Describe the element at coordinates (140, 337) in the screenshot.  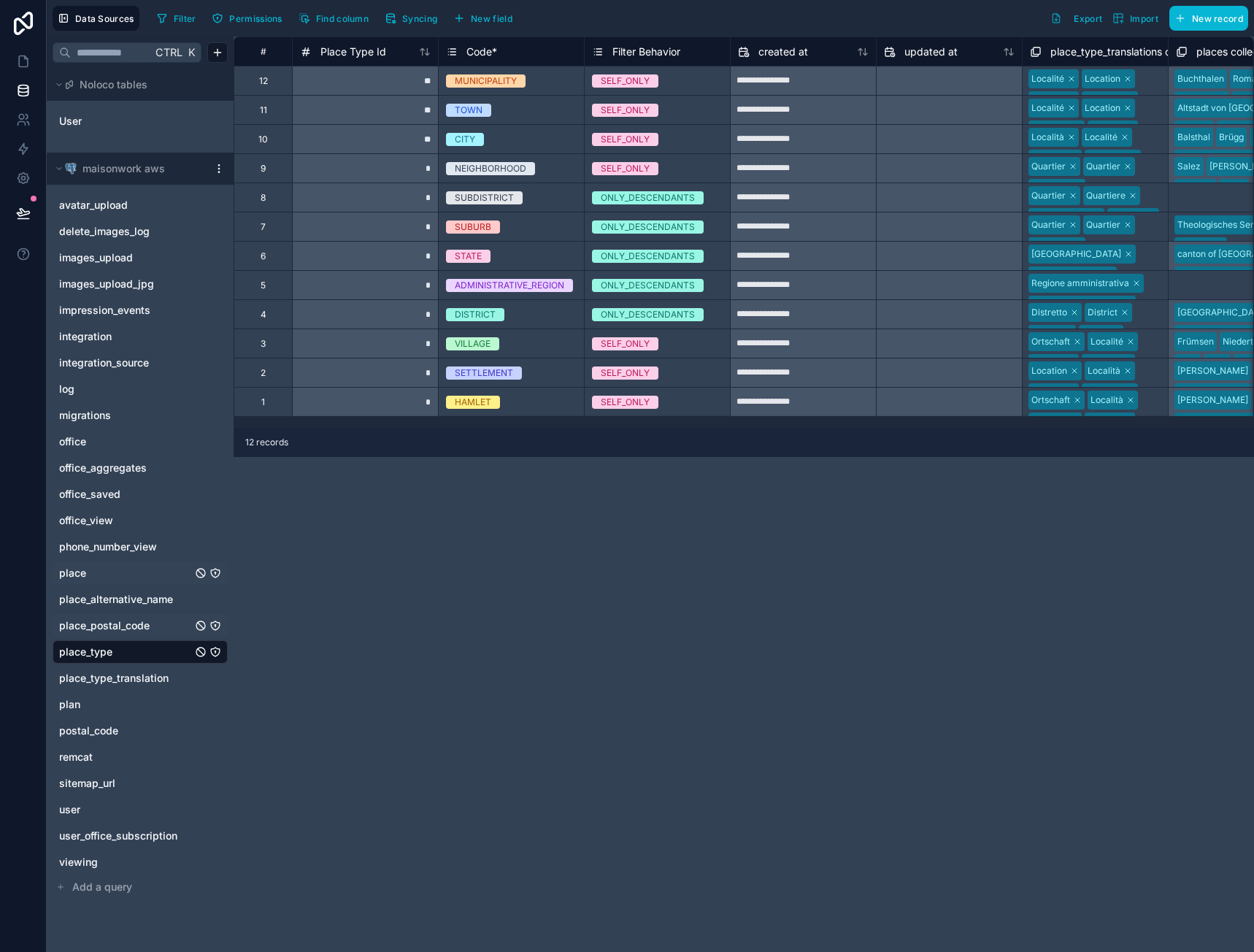
I see `div: integration` at that location.